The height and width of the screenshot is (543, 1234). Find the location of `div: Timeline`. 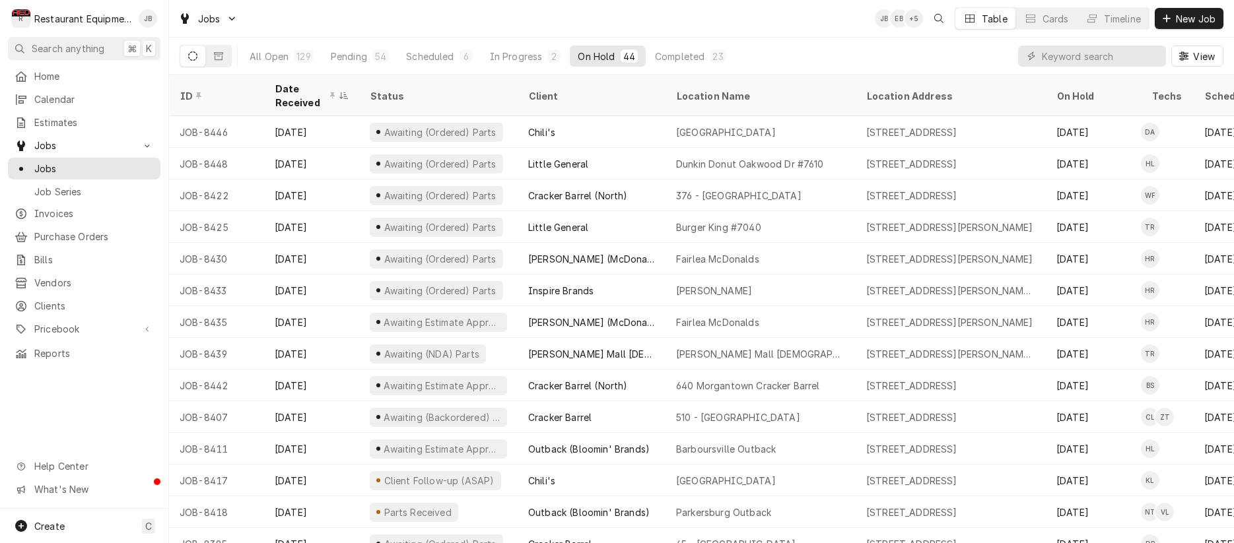

div: Timeline is located at coordinates (1122, 18).